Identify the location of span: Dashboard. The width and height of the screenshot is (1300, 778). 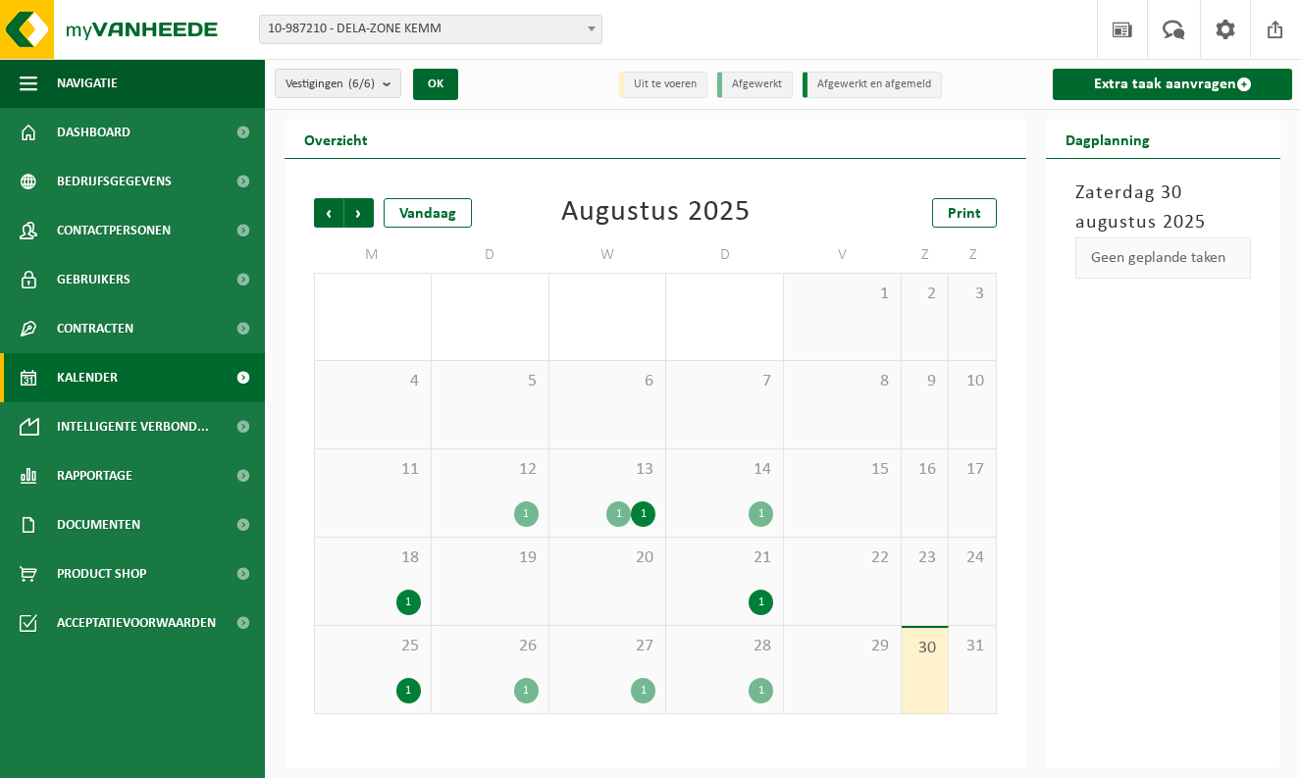
(93, 132).